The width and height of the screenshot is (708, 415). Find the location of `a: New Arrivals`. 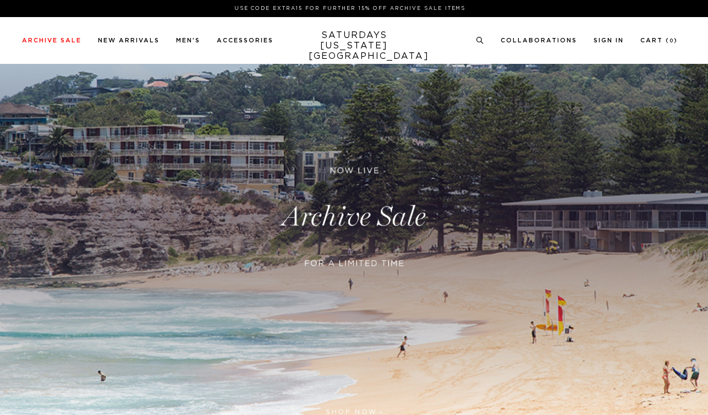

a: New Arrivals is located at coordinates (129, 40).